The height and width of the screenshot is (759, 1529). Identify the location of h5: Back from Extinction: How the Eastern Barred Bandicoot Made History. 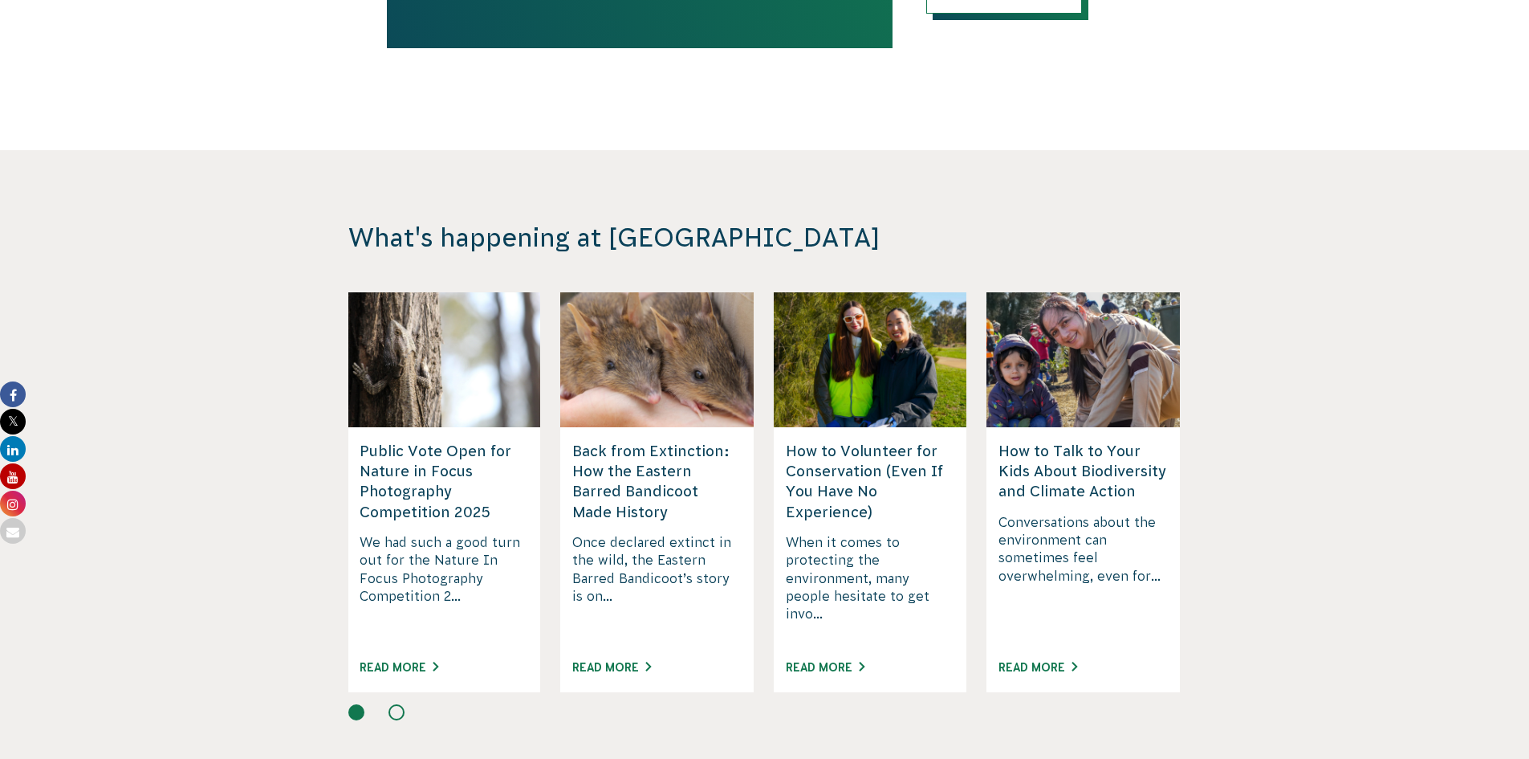
(657, 481).